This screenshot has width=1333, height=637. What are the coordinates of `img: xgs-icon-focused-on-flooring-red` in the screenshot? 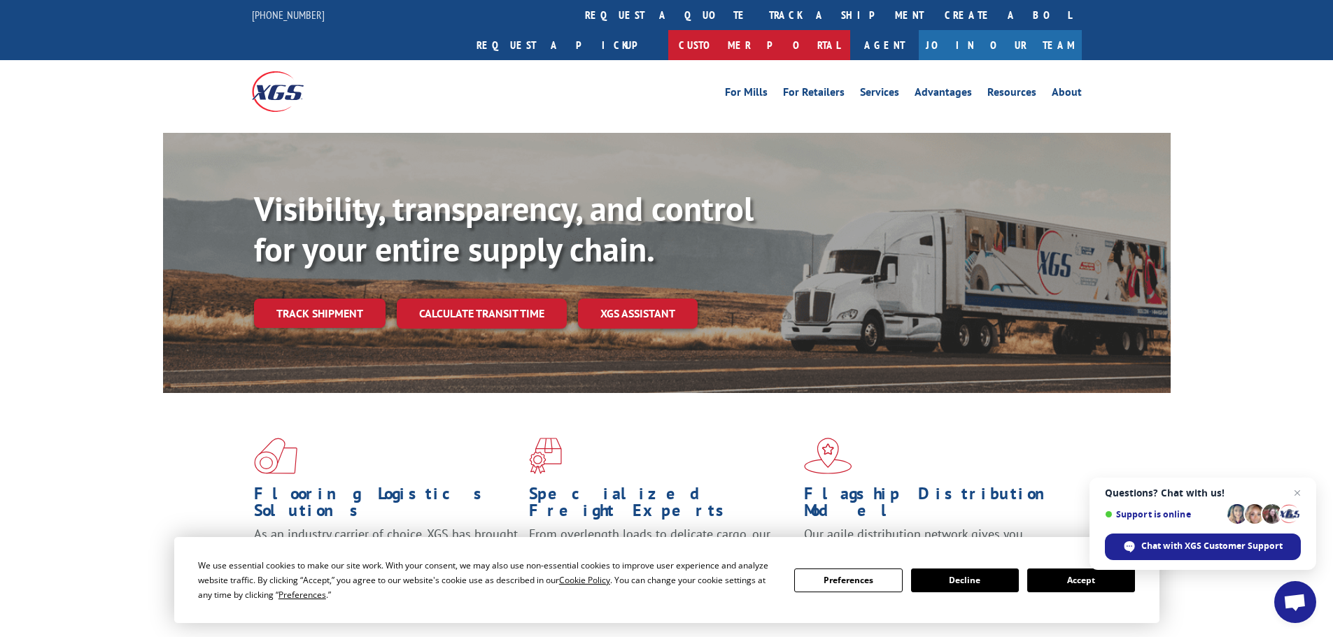 It's located at (545, 456).